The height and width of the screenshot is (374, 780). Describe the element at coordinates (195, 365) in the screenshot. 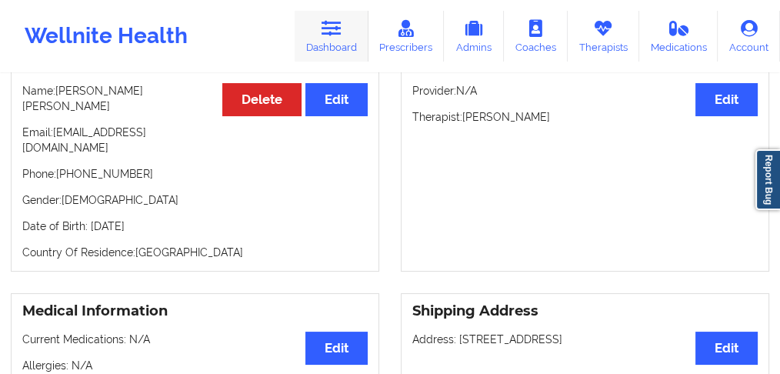

I see `p: Allergies: N/A` at that location.